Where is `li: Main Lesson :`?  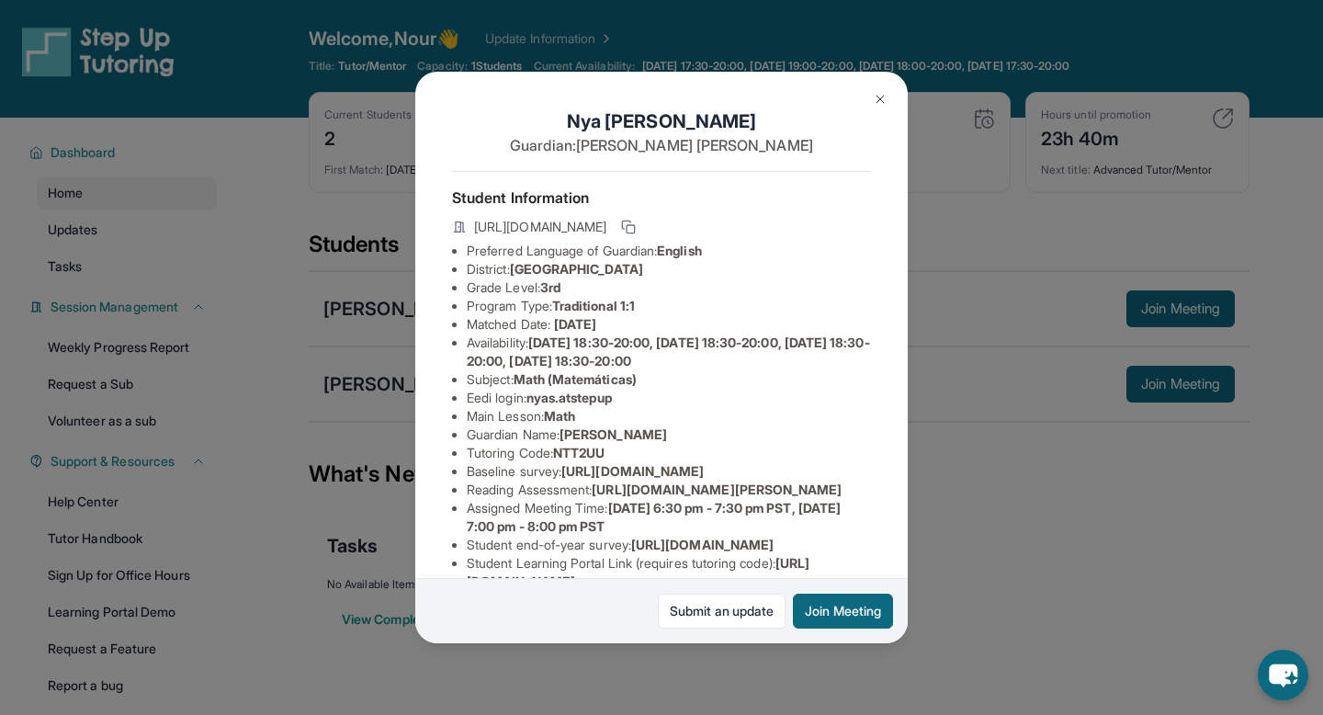
li: Main Lesson : is located at coordinates (669, 416).